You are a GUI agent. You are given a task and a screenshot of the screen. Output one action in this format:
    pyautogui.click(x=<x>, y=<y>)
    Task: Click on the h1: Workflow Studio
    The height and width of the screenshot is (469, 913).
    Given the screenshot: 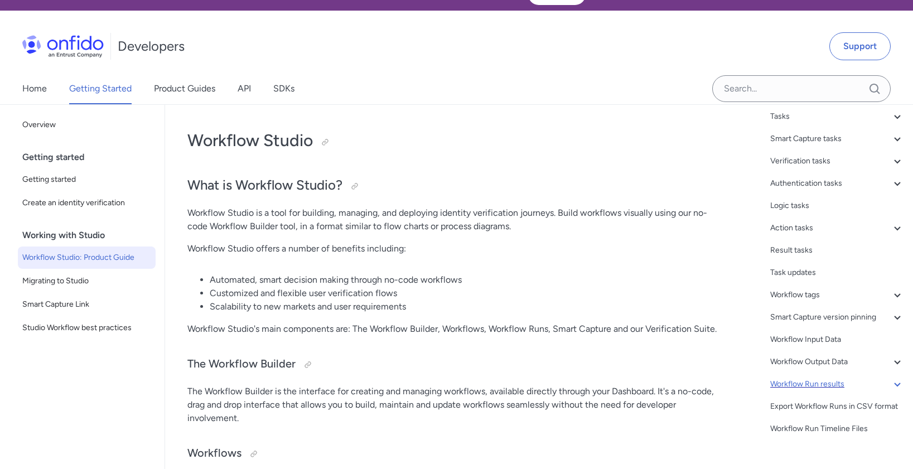 What is the action you would take?
    pyautogui.click(x=455, y=141)
    